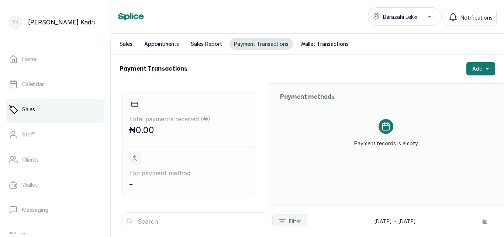 The image size is (504, 237). What do you see at coordinates (55, 159) in the screenshot?
I see `a: Clients` at bounding box center [55, 159].